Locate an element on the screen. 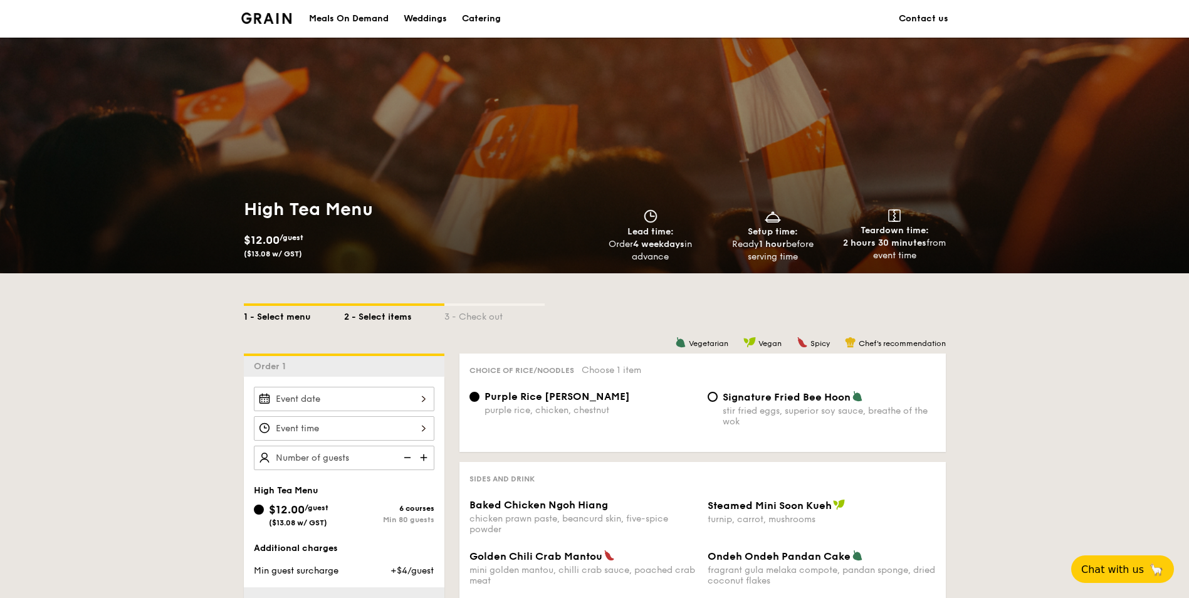  span: Setup time: is located at coordinates (773, 231).